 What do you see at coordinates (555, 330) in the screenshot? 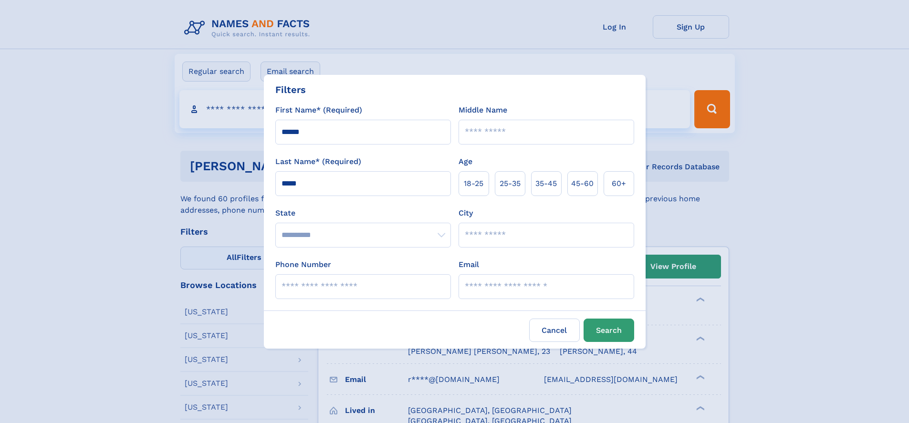
I see `label: Cancel` at bounding box center [555, 330].